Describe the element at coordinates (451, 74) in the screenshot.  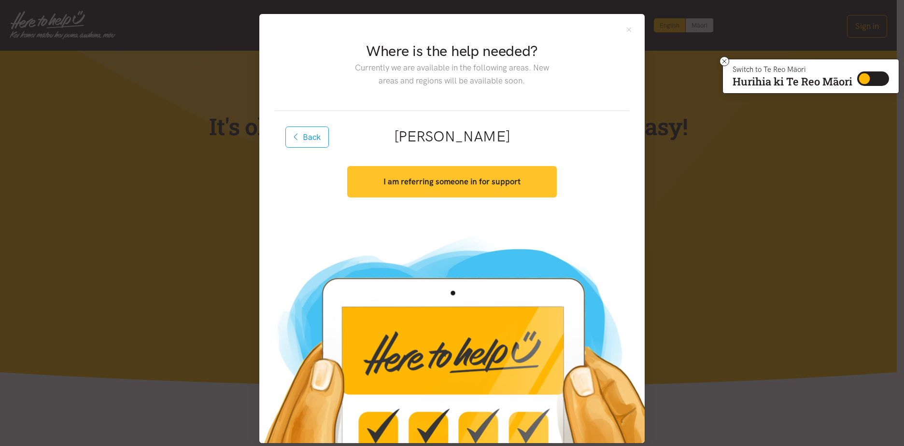
I see `p: Currently we are available in the following areas. New areas and regions will be available soon.` at that location.